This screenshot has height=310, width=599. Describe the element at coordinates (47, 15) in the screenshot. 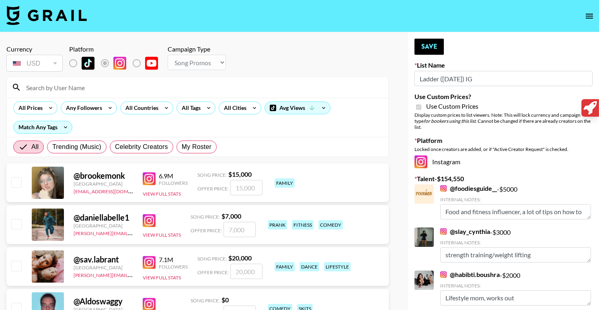

I see `img: Grail Talent` at that location.